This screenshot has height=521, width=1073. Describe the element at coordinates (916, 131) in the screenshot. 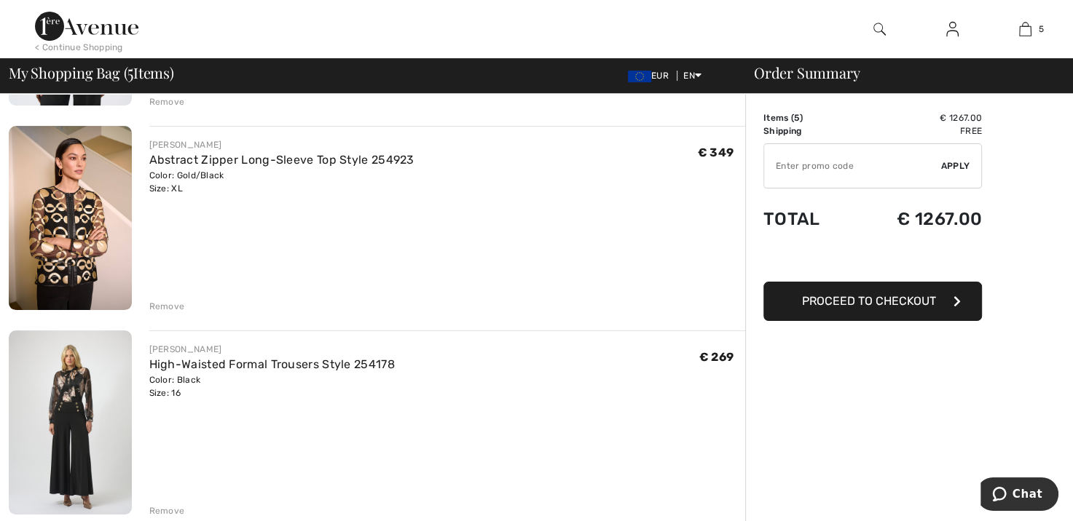

I see `td: Free` at that location.